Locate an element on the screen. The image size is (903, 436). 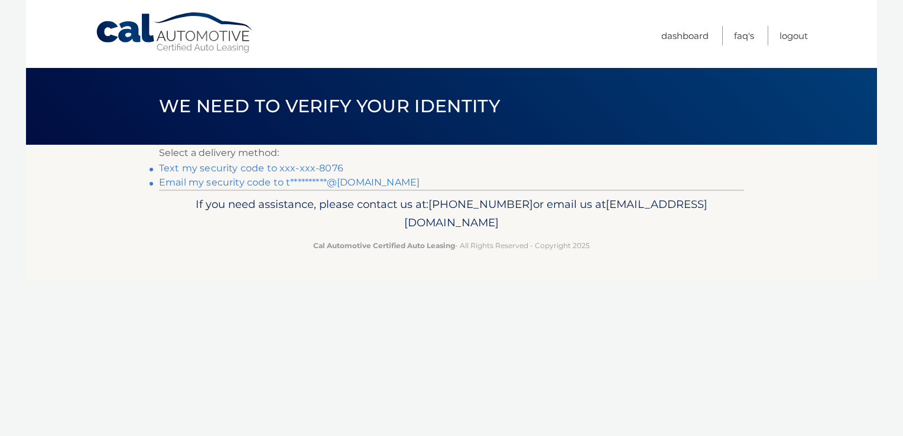
a: FAQ's is located at coordinates (744, 35).